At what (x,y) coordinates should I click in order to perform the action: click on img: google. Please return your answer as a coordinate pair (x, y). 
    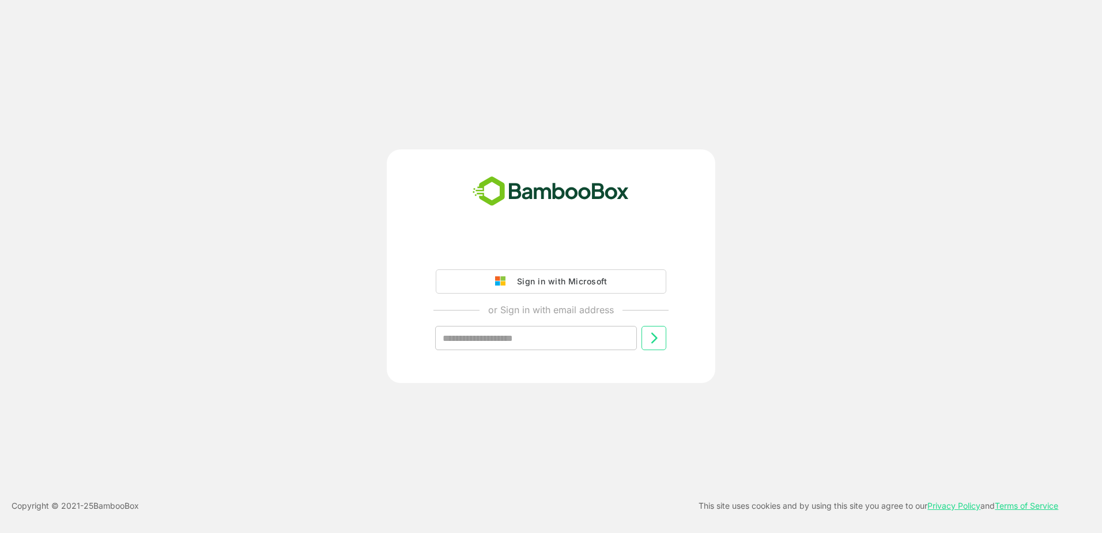
    Looking at the image, I should click on (503, 281).